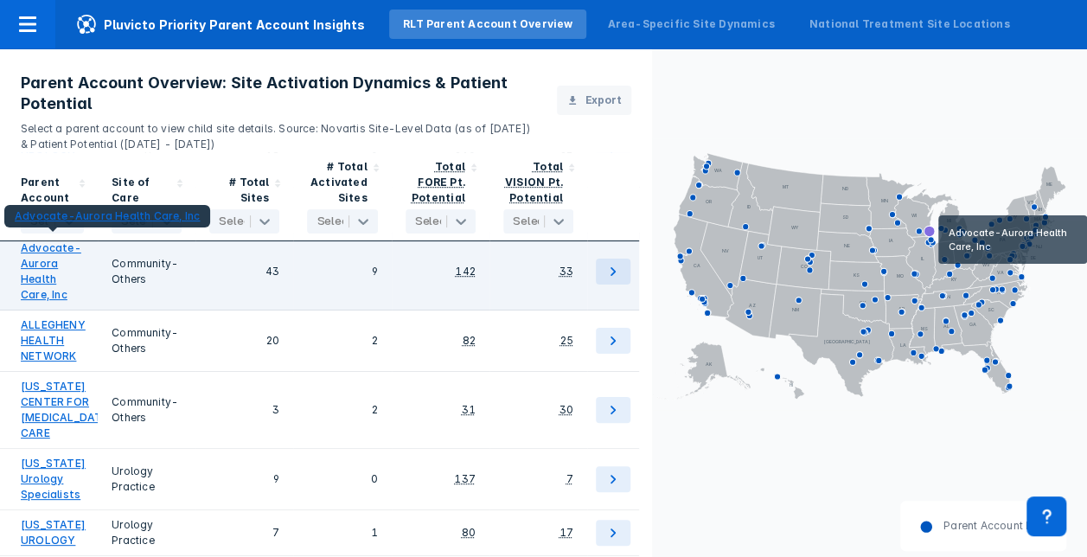  I want to click on h3: Parent Account Overview: Site Activation Dynamics & Patient Potential, so click(278, 93).